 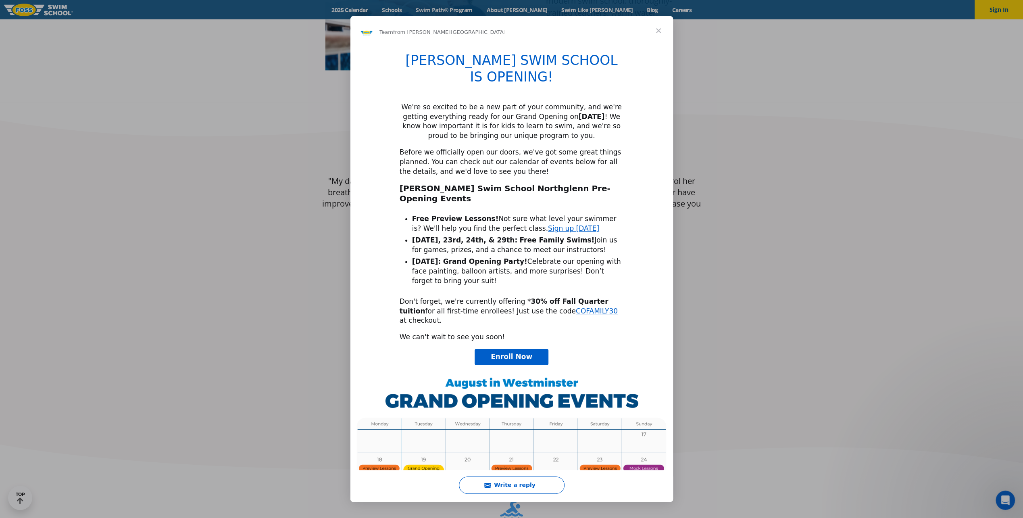 What do you see at coordinates (455, 218) in the screenshot?
I see `b: Free Preview Lessons!` at bounding box center [455, 218].